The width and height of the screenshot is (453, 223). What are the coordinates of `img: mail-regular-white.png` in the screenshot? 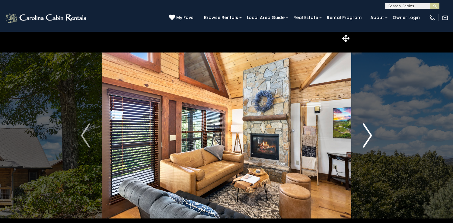 It's located at (445, 18).